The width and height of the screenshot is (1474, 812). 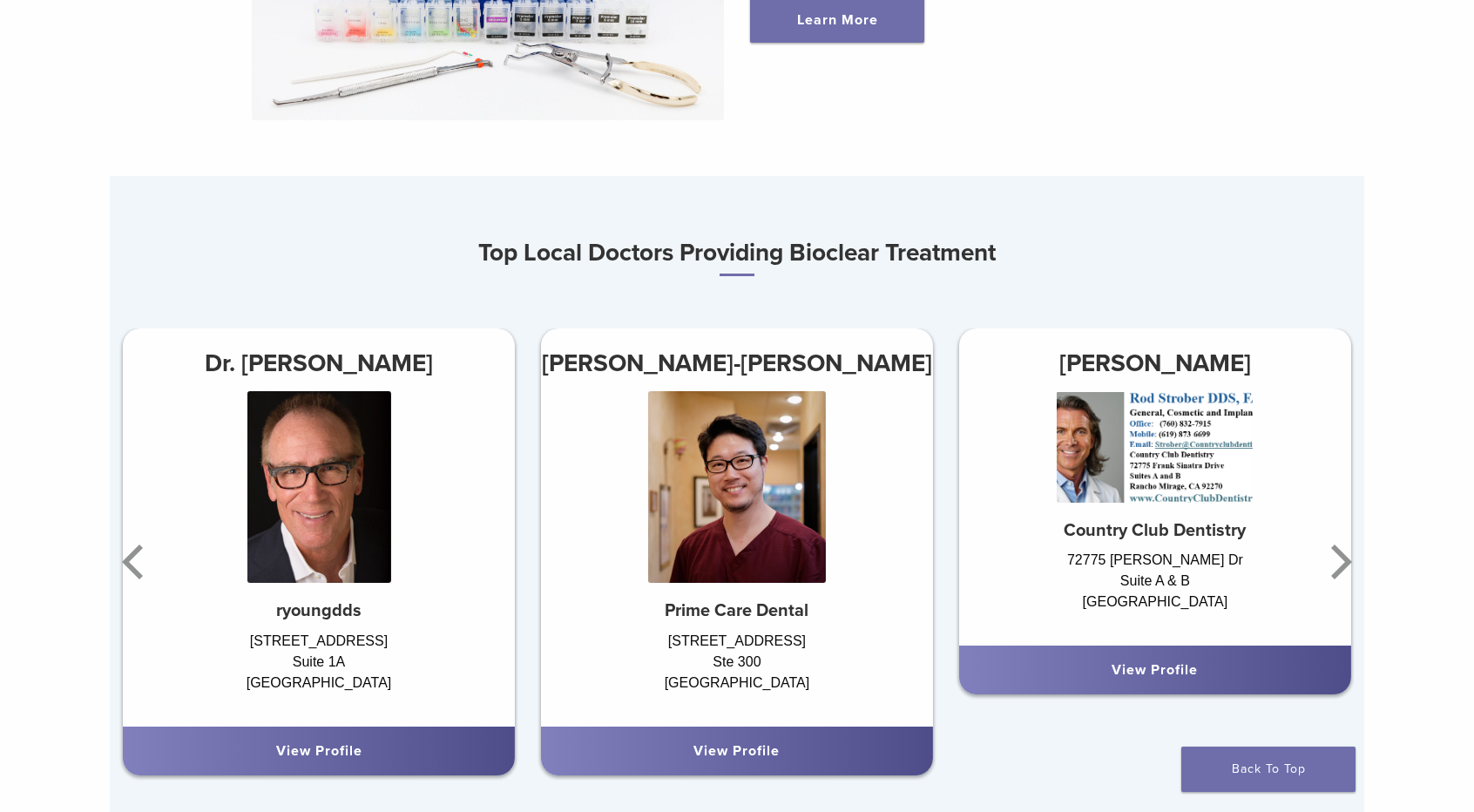 I want to click on strong: ryoungdds, so click(x=319, y=611).